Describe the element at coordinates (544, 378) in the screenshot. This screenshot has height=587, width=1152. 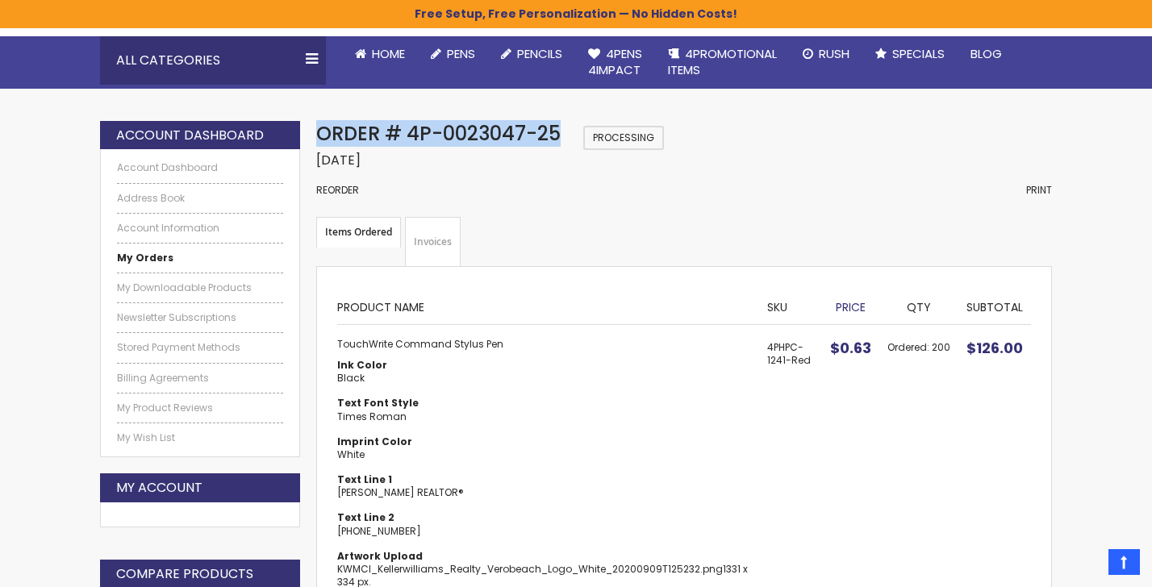
I see `dd: Black` at that location.